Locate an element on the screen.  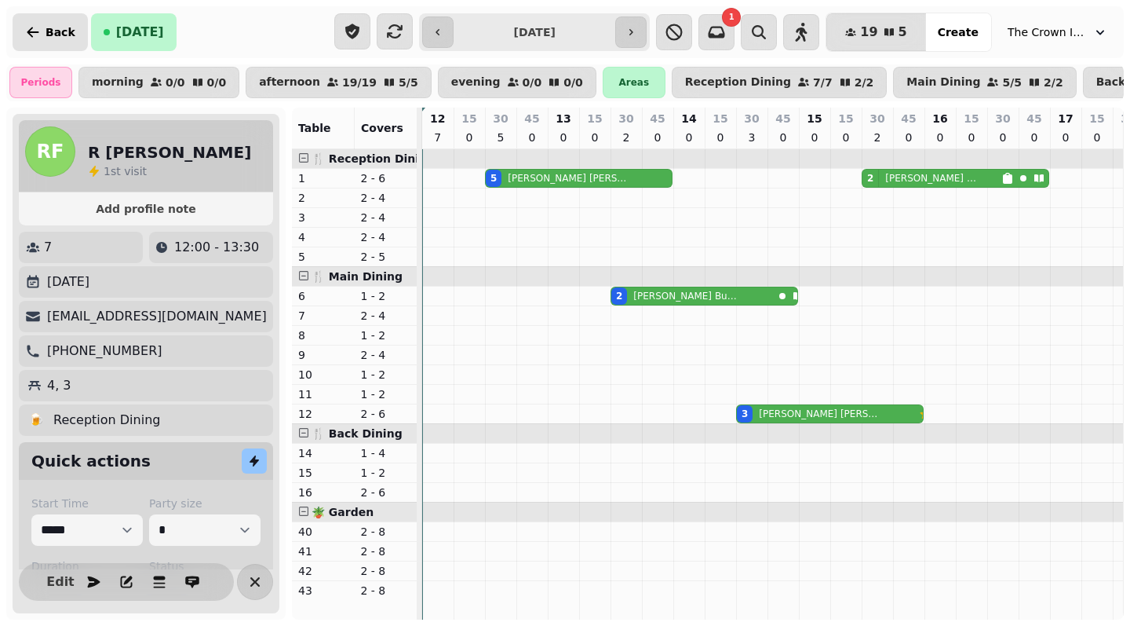
button: Main Dining5/52/2 is located at coordinates (984, 82).